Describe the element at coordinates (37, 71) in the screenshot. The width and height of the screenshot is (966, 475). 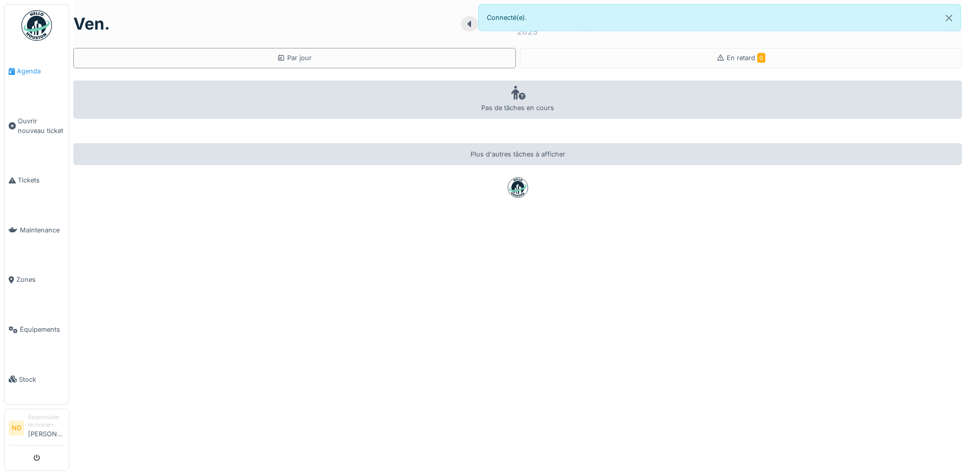
I see `a: Agenda` at that location.